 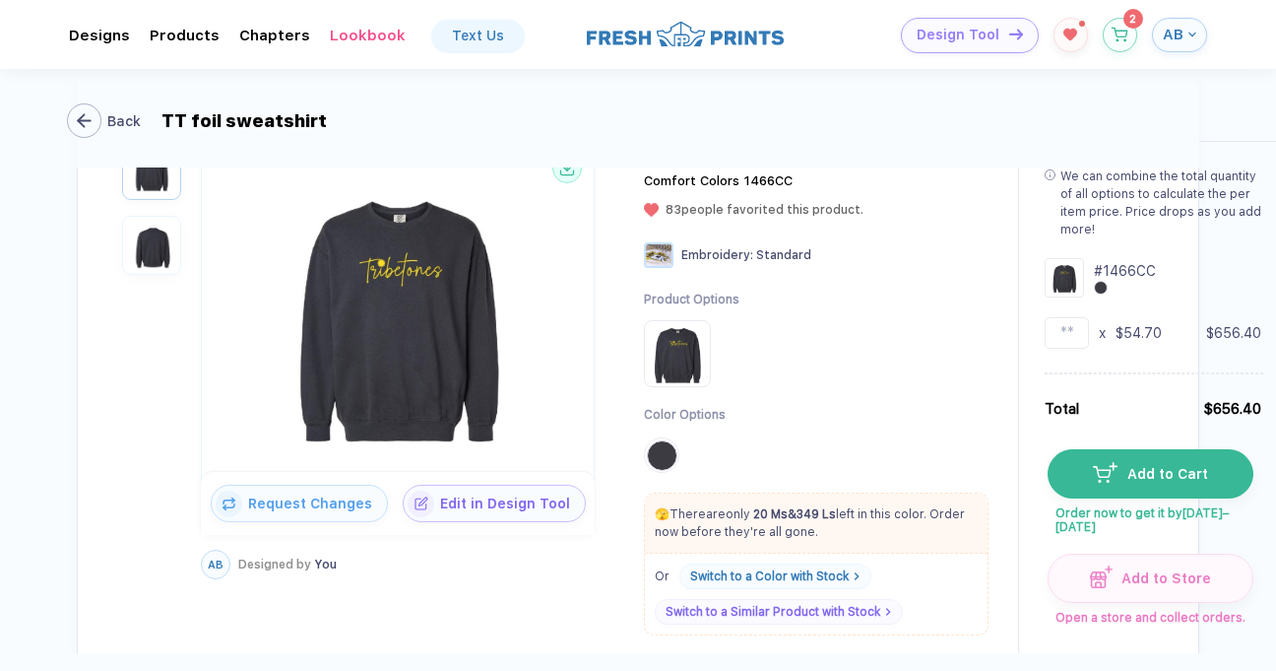 I want to click on span: Designed by, so click(x=275, y=564).